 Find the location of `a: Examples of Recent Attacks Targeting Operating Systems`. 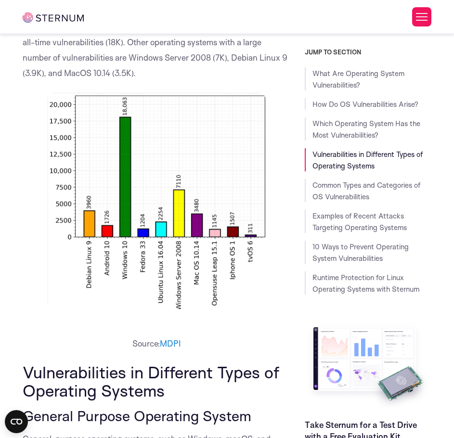

a: Examples of Recent Attacks Targeting Operating Systems is located at coordinates (360, 221).